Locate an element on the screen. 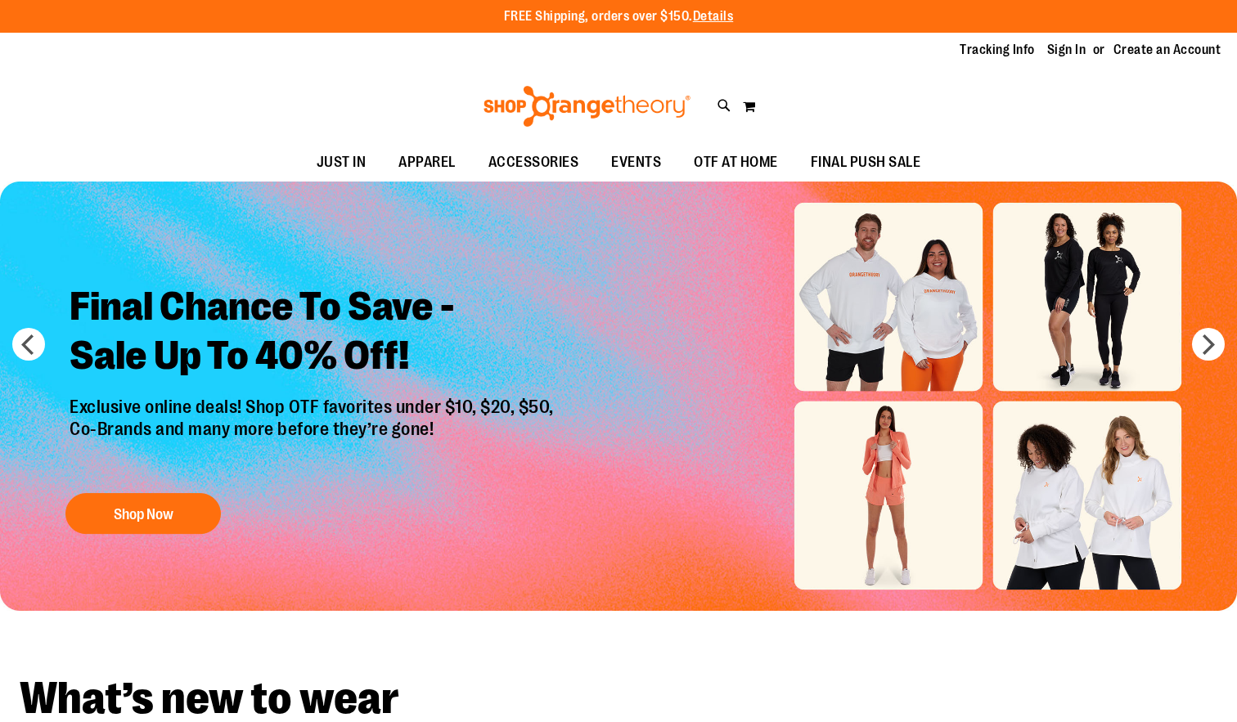  a: Final Chance To Save -Sale Up To 40% Off! Exclusive online deals! Shop OTF favorites under $10, $... is located at coordinates (313, 406).